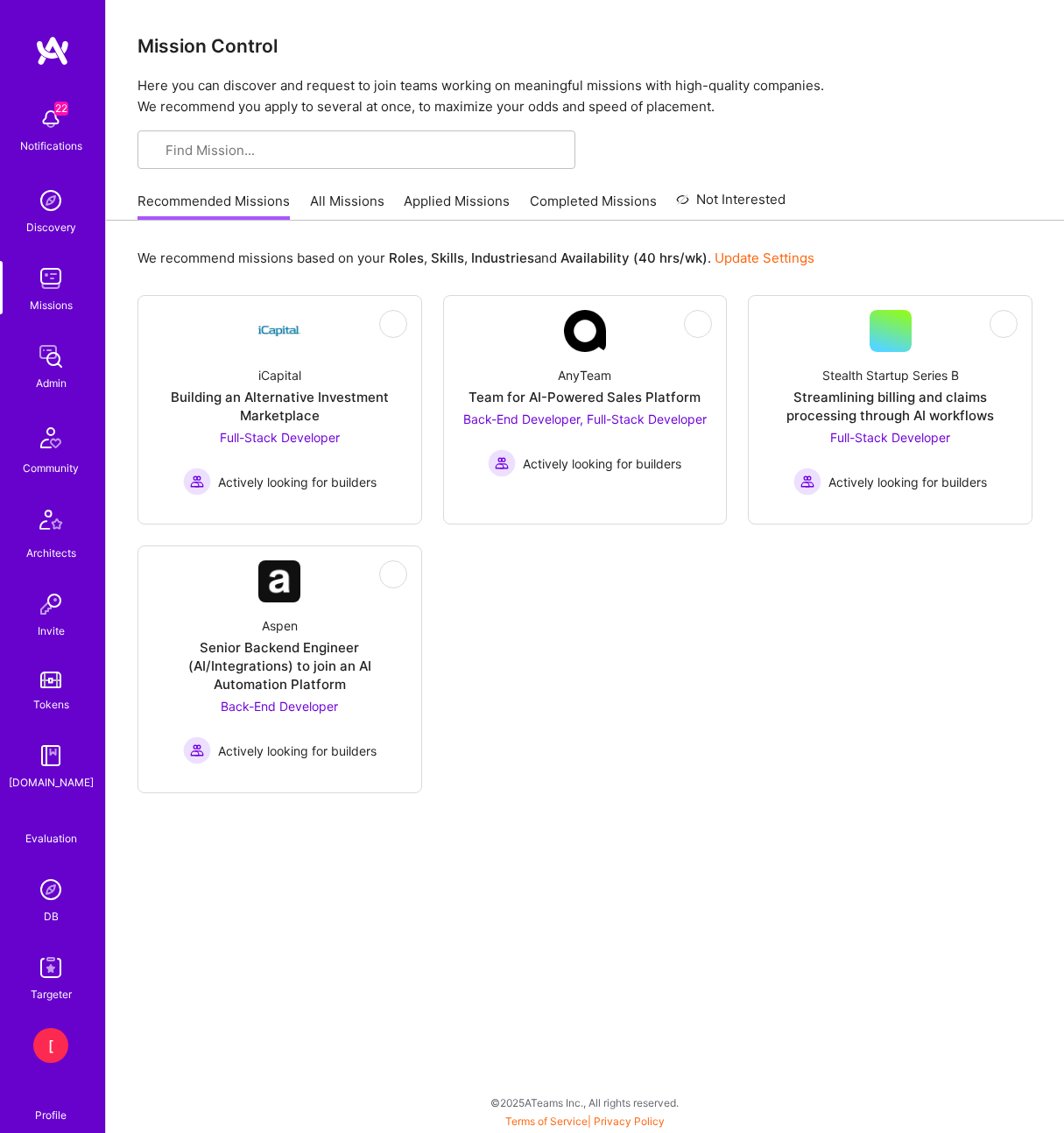  Describe the element at coordinates (279, 375) in the screenshot. I see `div: iCapital` at that location.